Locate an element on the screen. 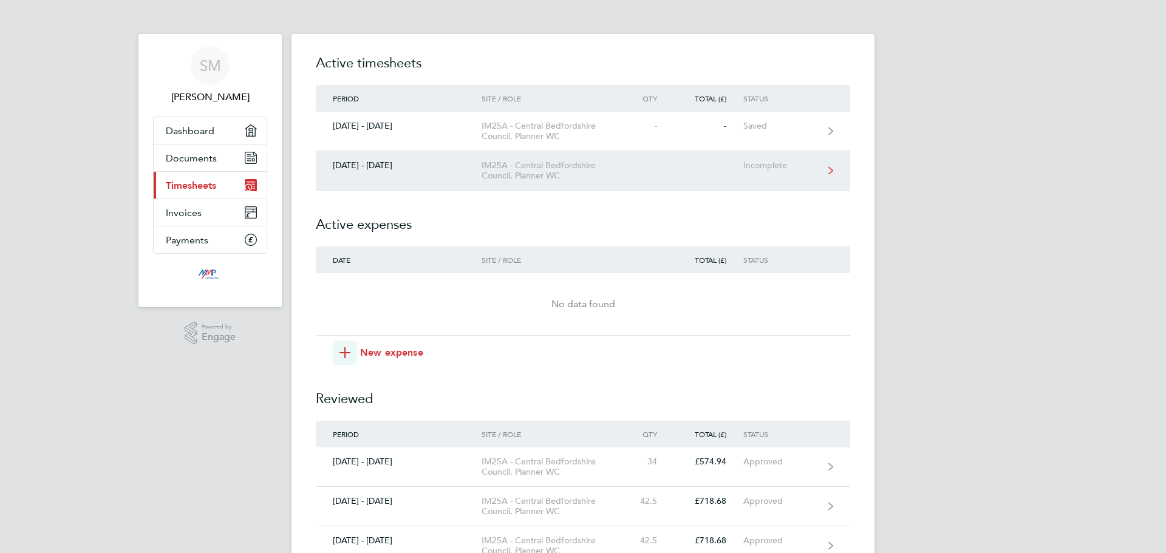 This screenshot has width=1166, height=553. span: Sikandar Mahmood is located at coordinates (210, 97).